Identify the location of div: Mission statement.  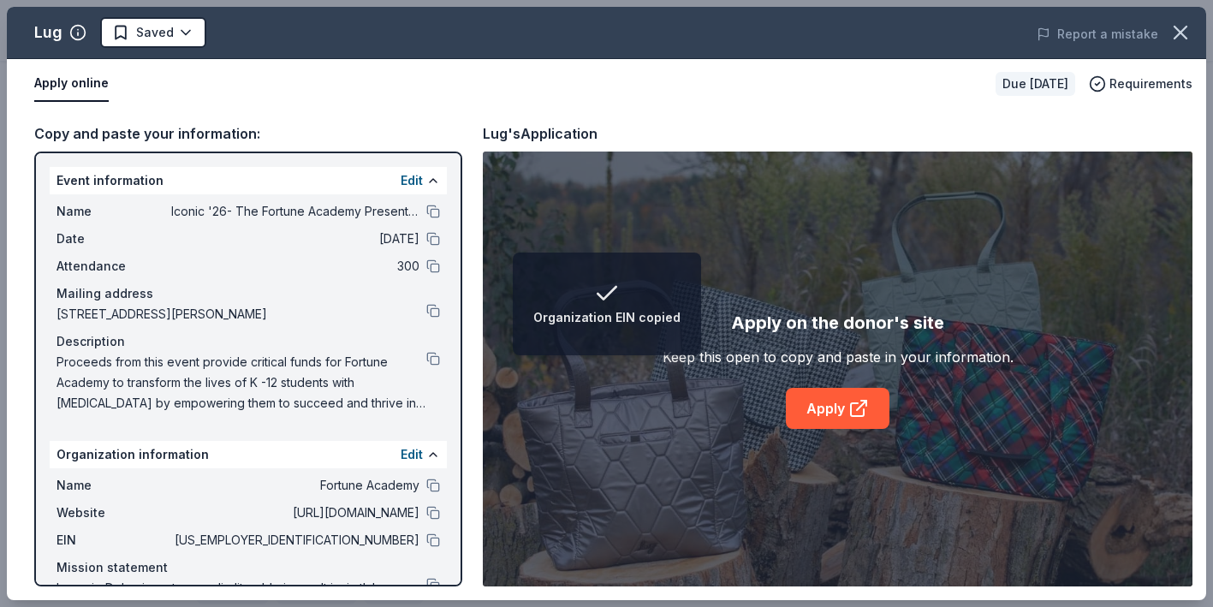
(248, 568).